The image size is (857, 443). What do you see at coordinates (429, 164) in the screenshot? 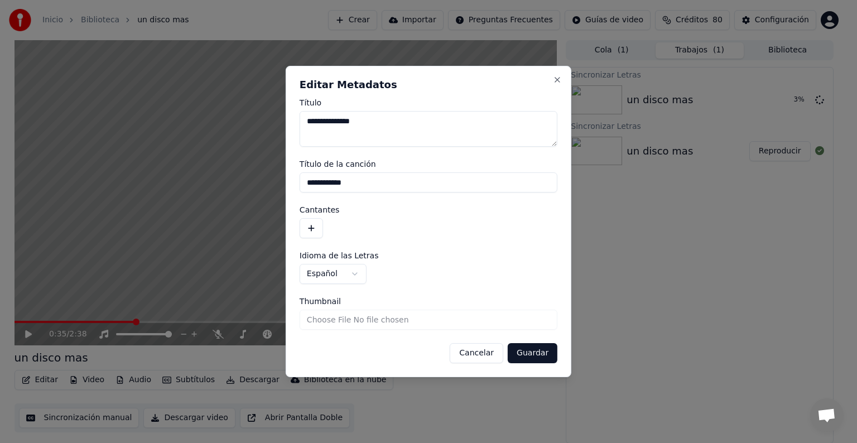
I see `label: Título de la canción` at bounding box center [429, 164].